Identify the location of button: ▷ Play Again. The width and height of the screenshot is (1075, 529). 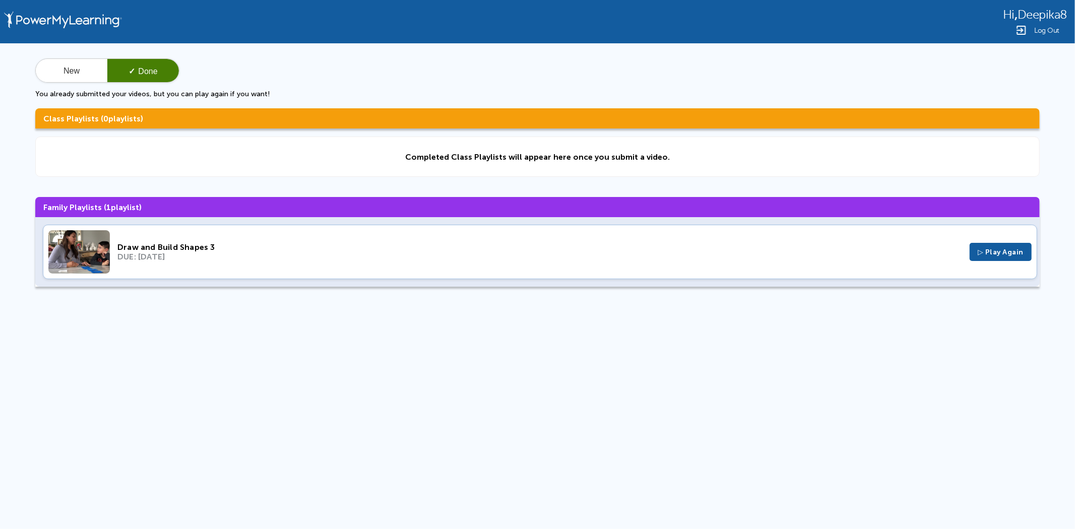
(1001, 252).